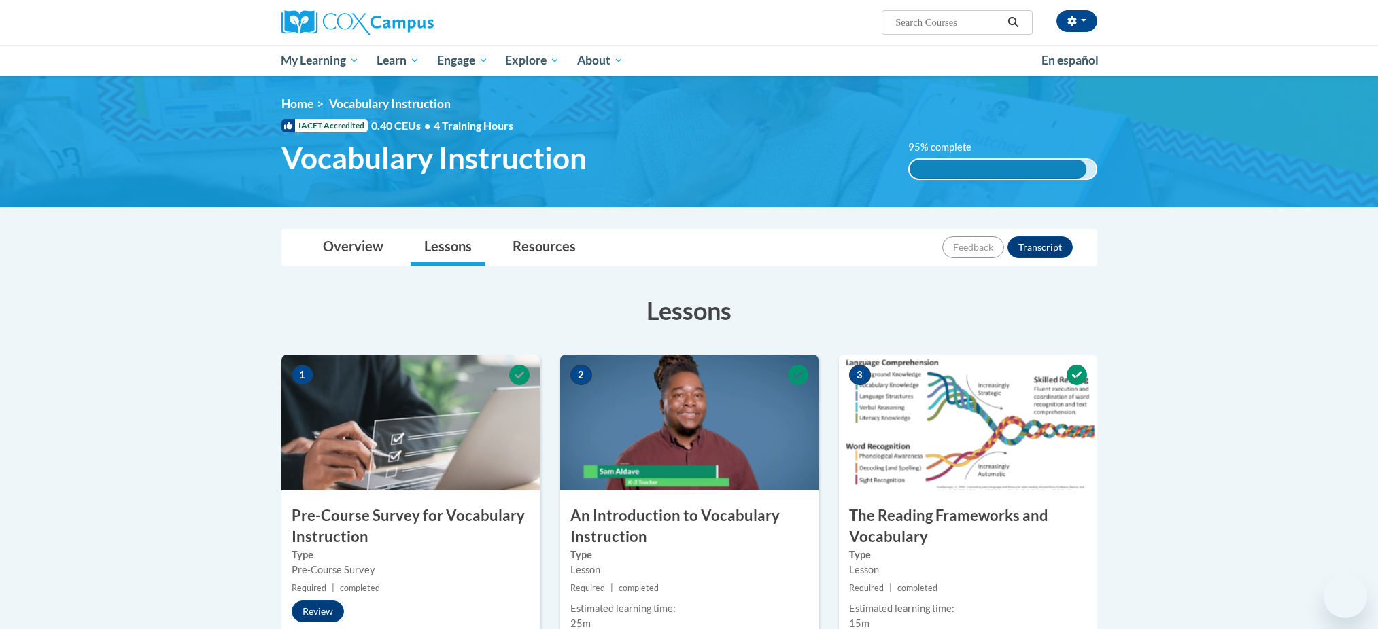 This screenshot has width=1378, height=629. What do you see at coordinates (689, 311) in the screenshot?
I see `h3: Lessons` at bounding box center [689, 311].